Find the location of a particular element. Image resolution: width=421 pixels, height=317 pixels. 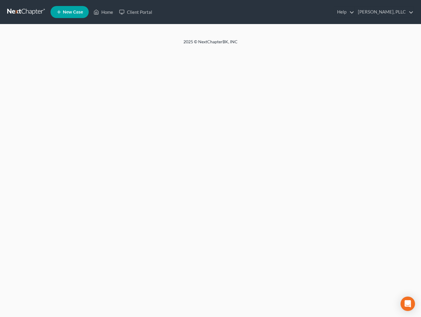

div: Open Intercom Messenger is located at coordinates (408, 304).